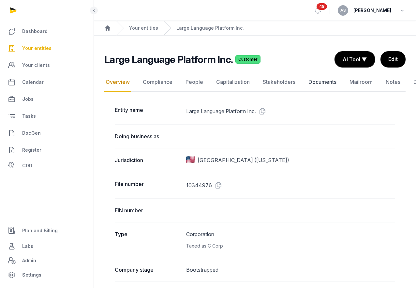  What do you see at coordinates (31, 133) in the screenshot?
I see `span: DocGen` at bounding box center [31, 133].